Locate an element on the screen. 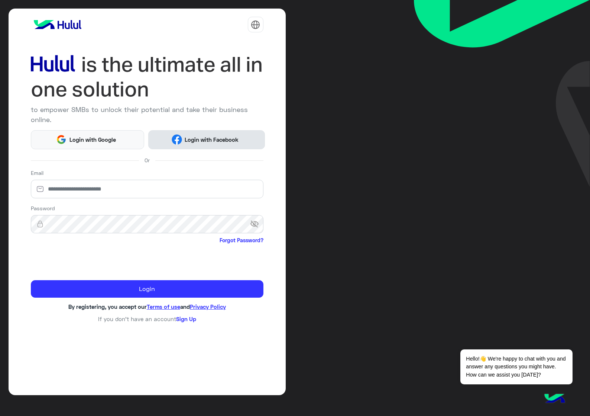 The height and width of the screenshot is (416, 590). button: Login with Google is located at coordinates (88, 139).